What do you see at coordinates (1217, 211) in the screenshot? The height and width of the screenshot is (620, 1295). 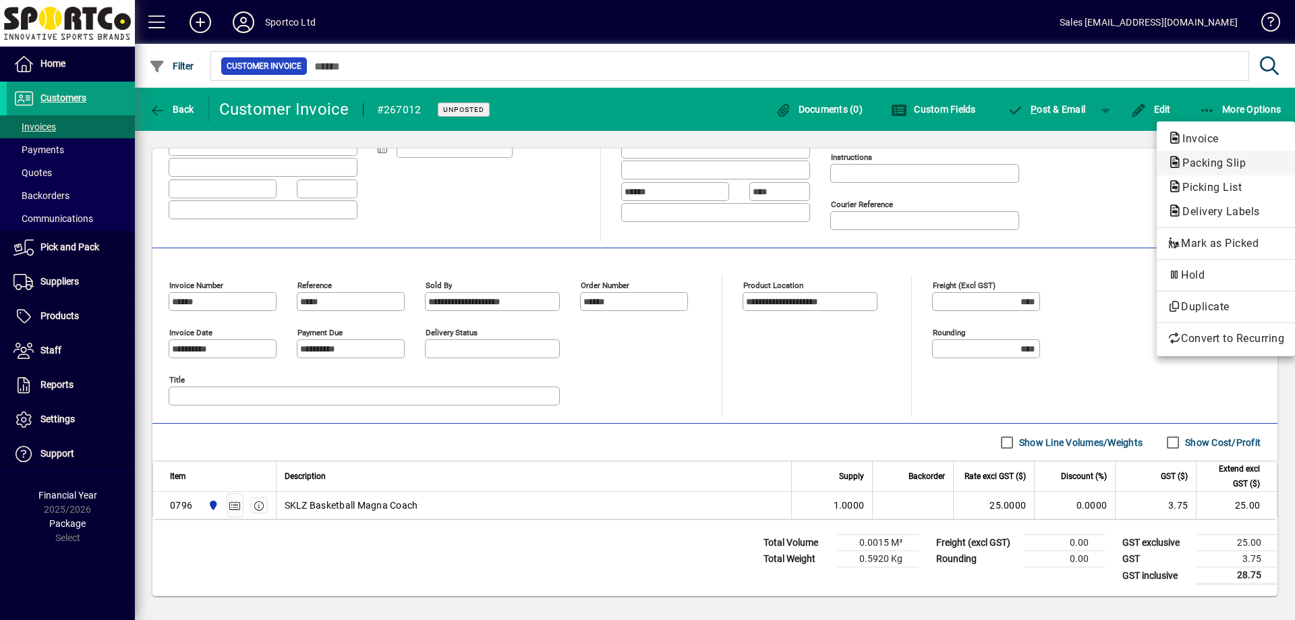 I see `span: Delivery Labels` at bounding box center [1217, 211].